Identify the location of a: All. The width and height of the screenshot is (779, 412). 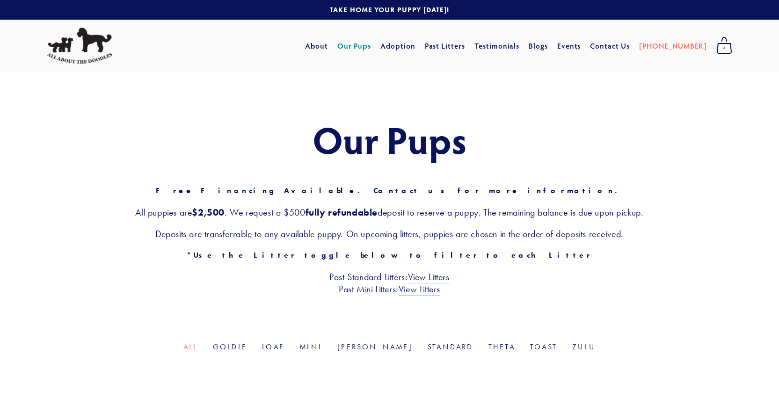
(190, 347).